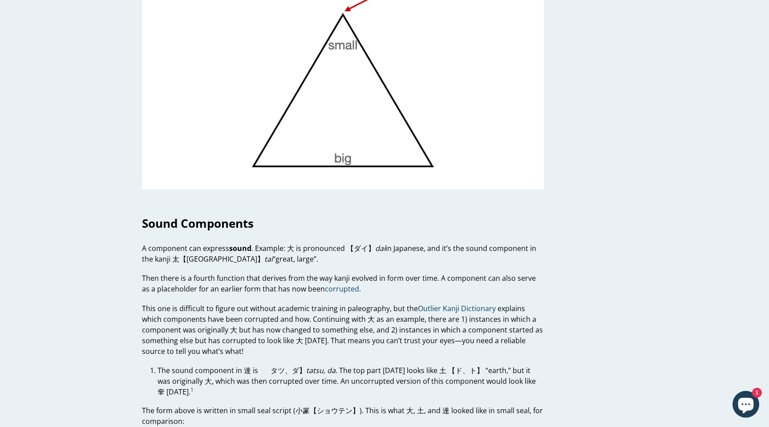 This screenshot has width=769, height=427. I want to click on inbox-online-store-chat: Shopify online store chat, so click(746, 405).